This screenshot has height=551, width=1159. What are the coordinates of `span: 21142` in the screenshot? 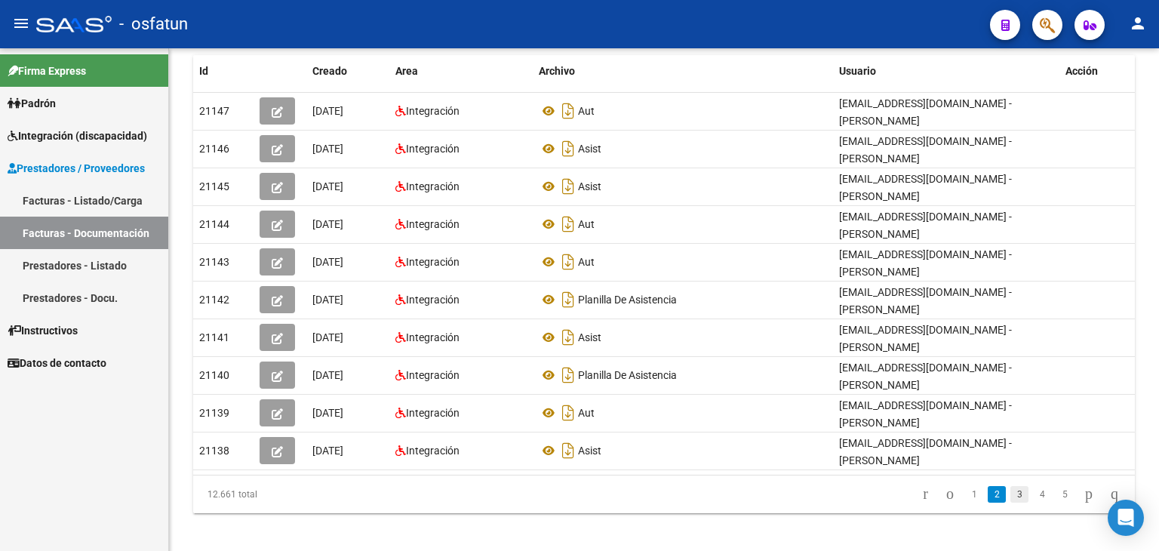 It's located at (214, 299).